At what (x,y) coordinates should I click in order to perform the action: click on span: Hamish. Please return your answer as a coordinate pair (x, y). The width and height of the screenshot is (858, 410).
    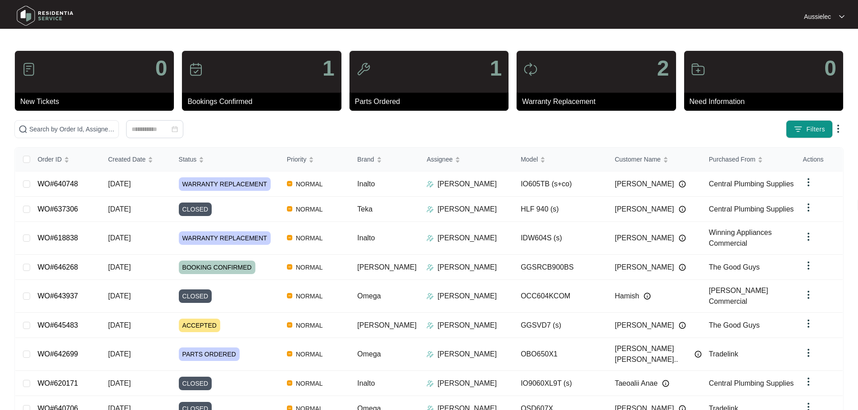
    Looking at the image, I should click on (627, 296).